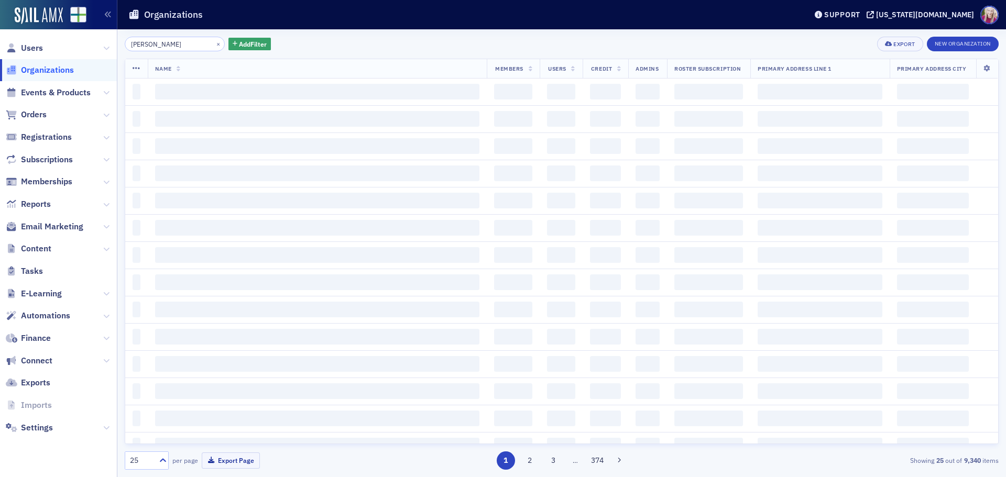  What do you see at coordinates (28, 249) in the screenshot?
I see `a: Content` at bounding box center [28, 249].